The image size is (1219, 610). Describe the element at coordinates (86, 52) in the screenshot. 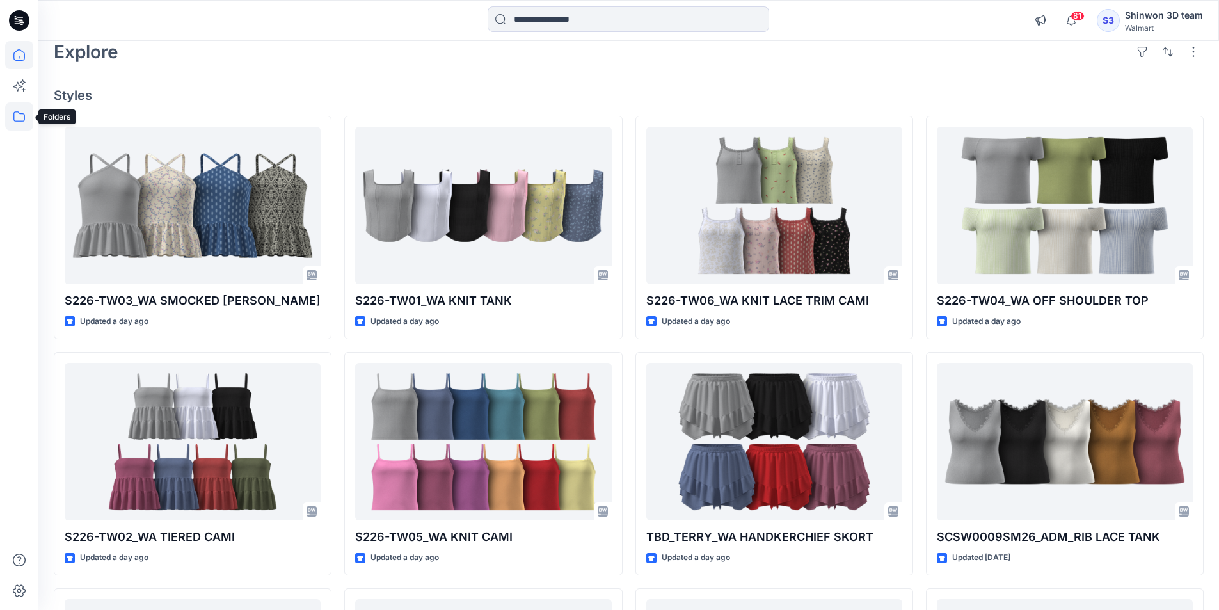

I see `h2: Explore` at that location.